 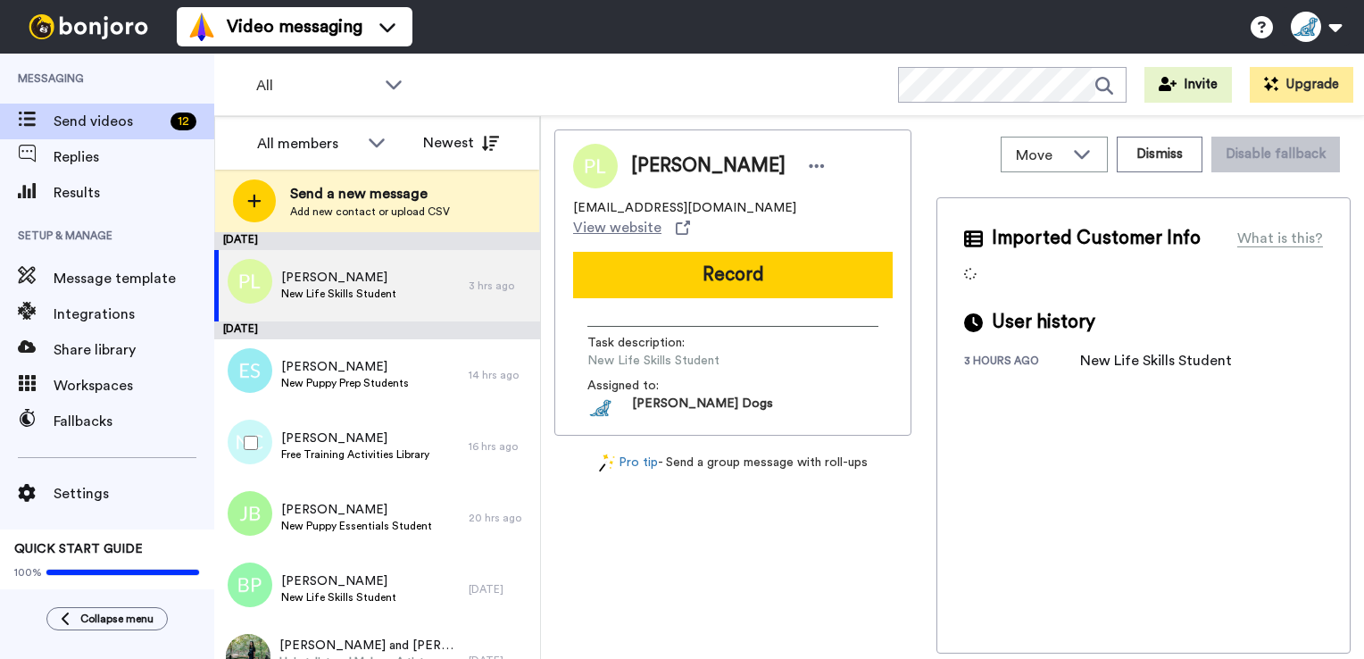 What do you see at coordinates (607, 463) in the screenshot?
I see `img: magic-wand.svg` at bounding box center [607, 463].